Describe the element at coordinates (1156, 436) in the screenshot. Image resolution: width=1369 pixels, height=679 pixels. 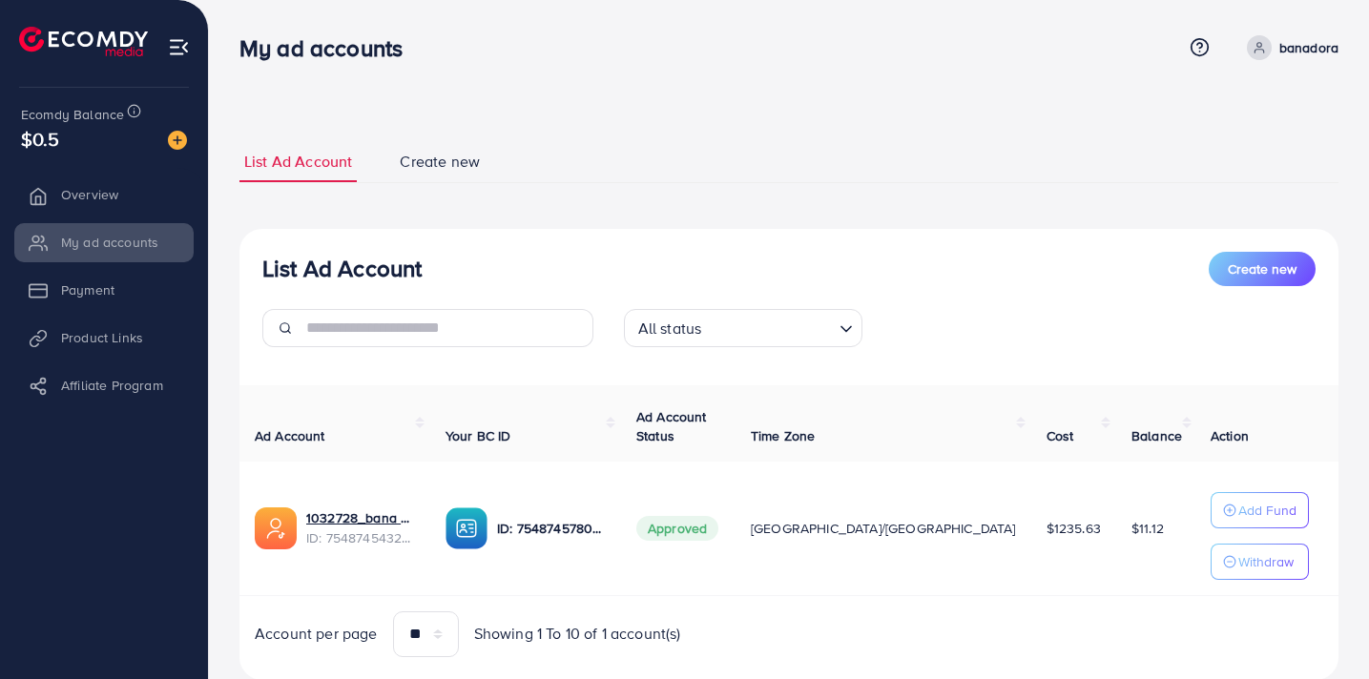
I see `span: Balance` at that location.